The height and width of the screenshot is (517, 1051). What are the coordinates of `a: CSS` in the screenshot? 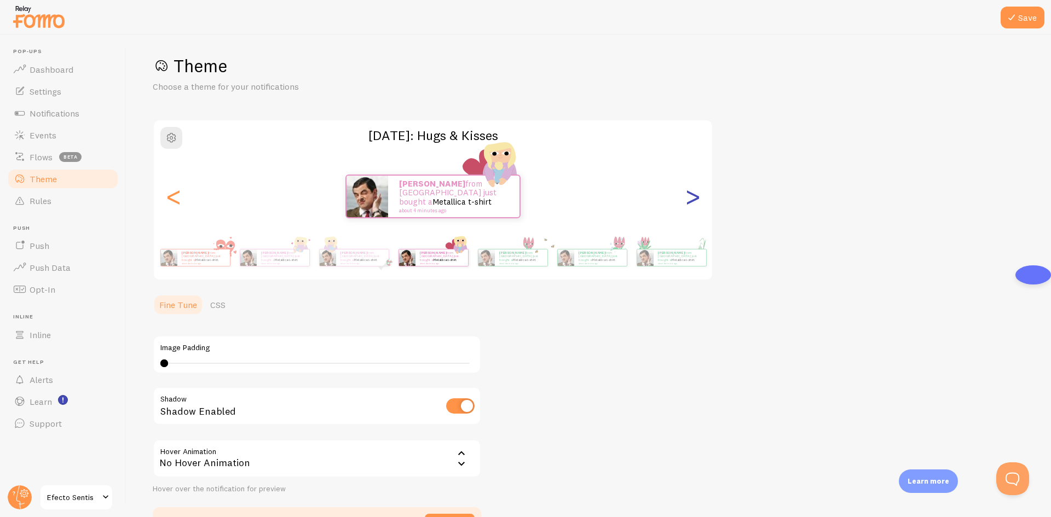 It's located at (218, 305).